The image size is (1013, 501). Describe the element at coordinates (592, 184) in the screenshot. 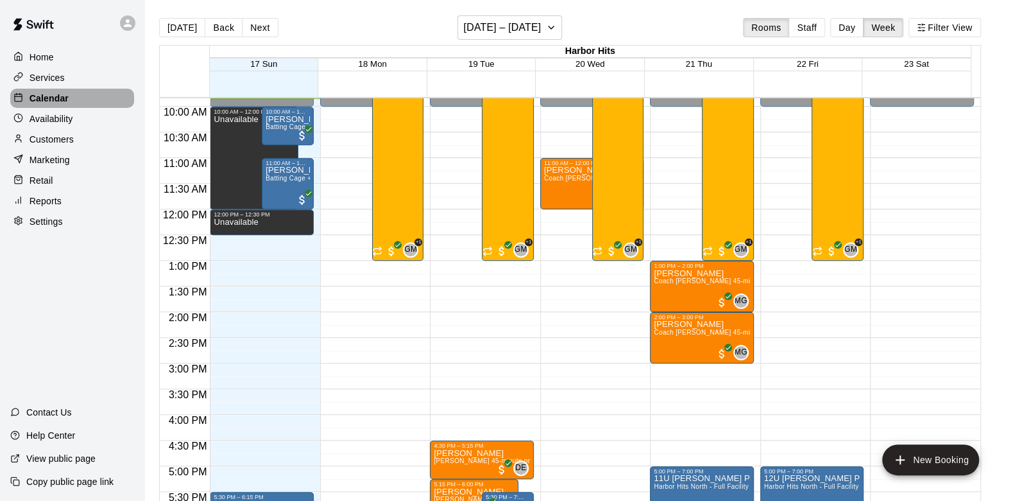

I see `div: 11:00 AM – 12:00 PM: Peros` at that location.